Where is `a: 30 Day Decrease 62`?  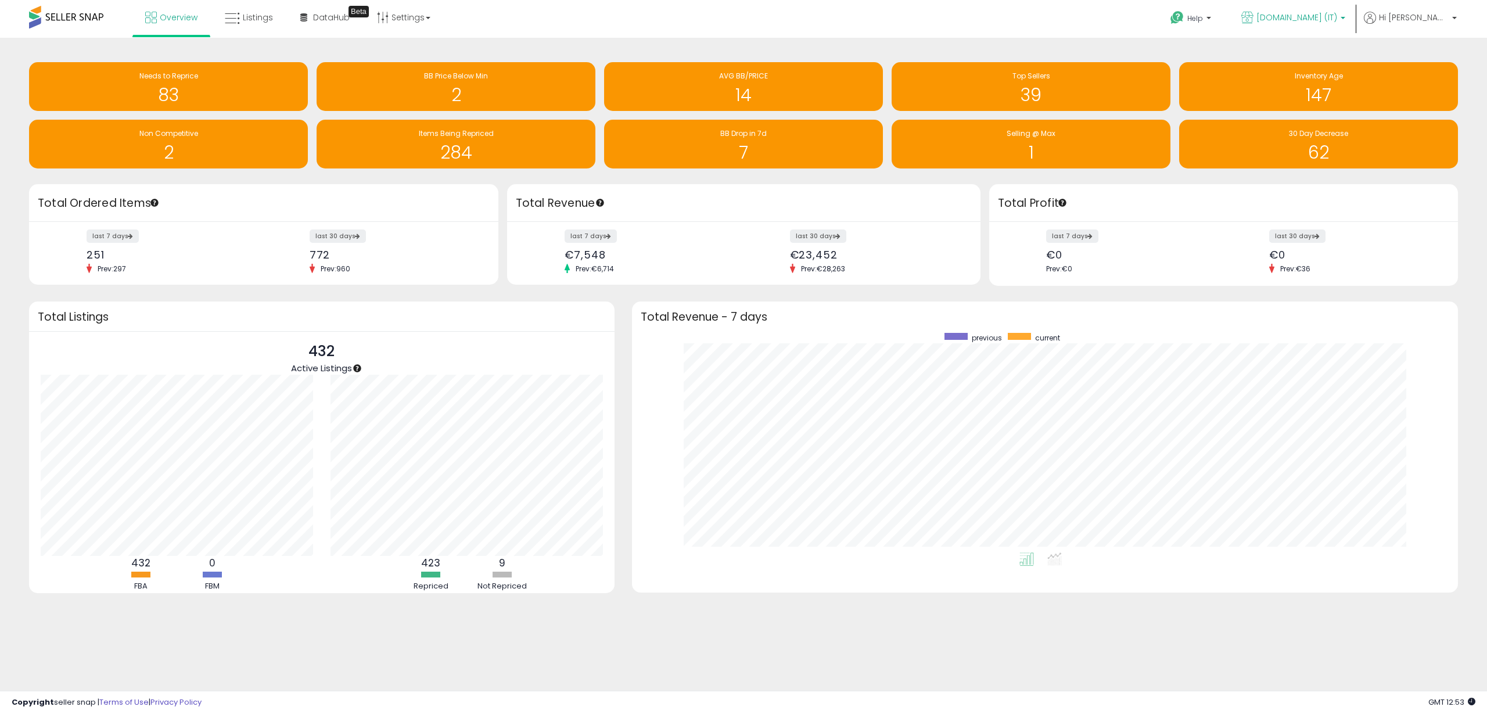
a: 30 Day Decrease 62 is located at coordinates (1318, 144).